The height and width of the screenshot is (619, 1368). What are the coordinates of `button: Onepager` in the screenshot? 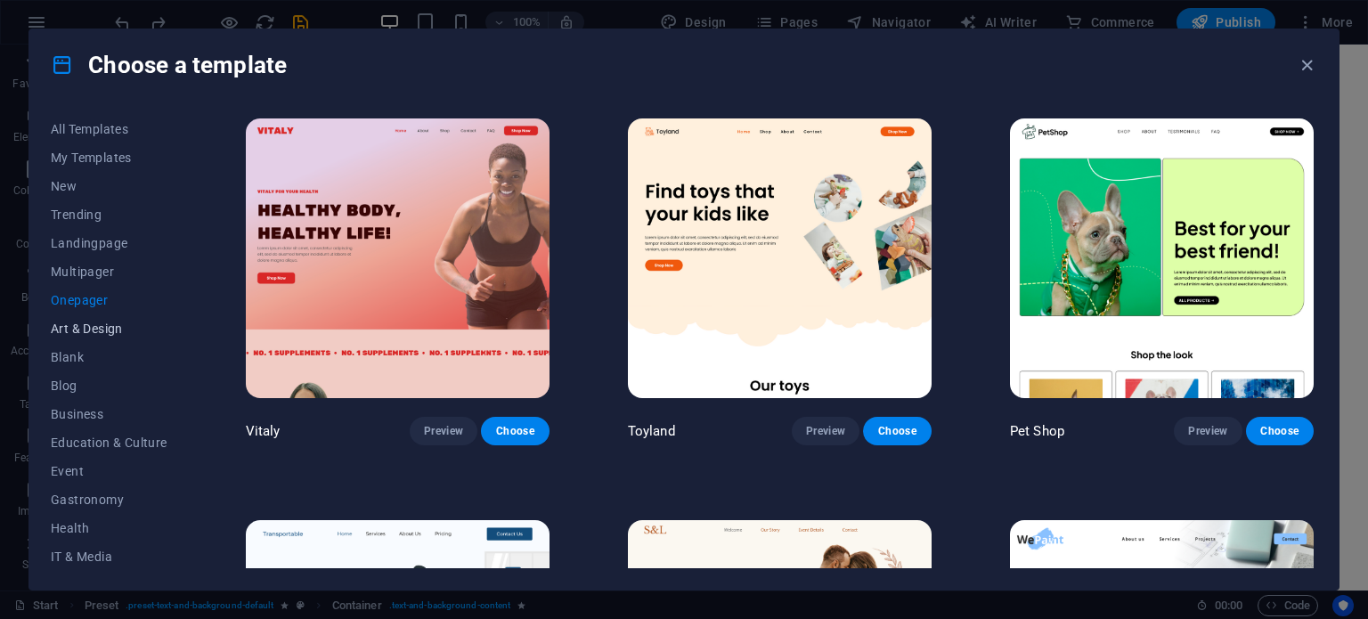 It's located at (109, 300).